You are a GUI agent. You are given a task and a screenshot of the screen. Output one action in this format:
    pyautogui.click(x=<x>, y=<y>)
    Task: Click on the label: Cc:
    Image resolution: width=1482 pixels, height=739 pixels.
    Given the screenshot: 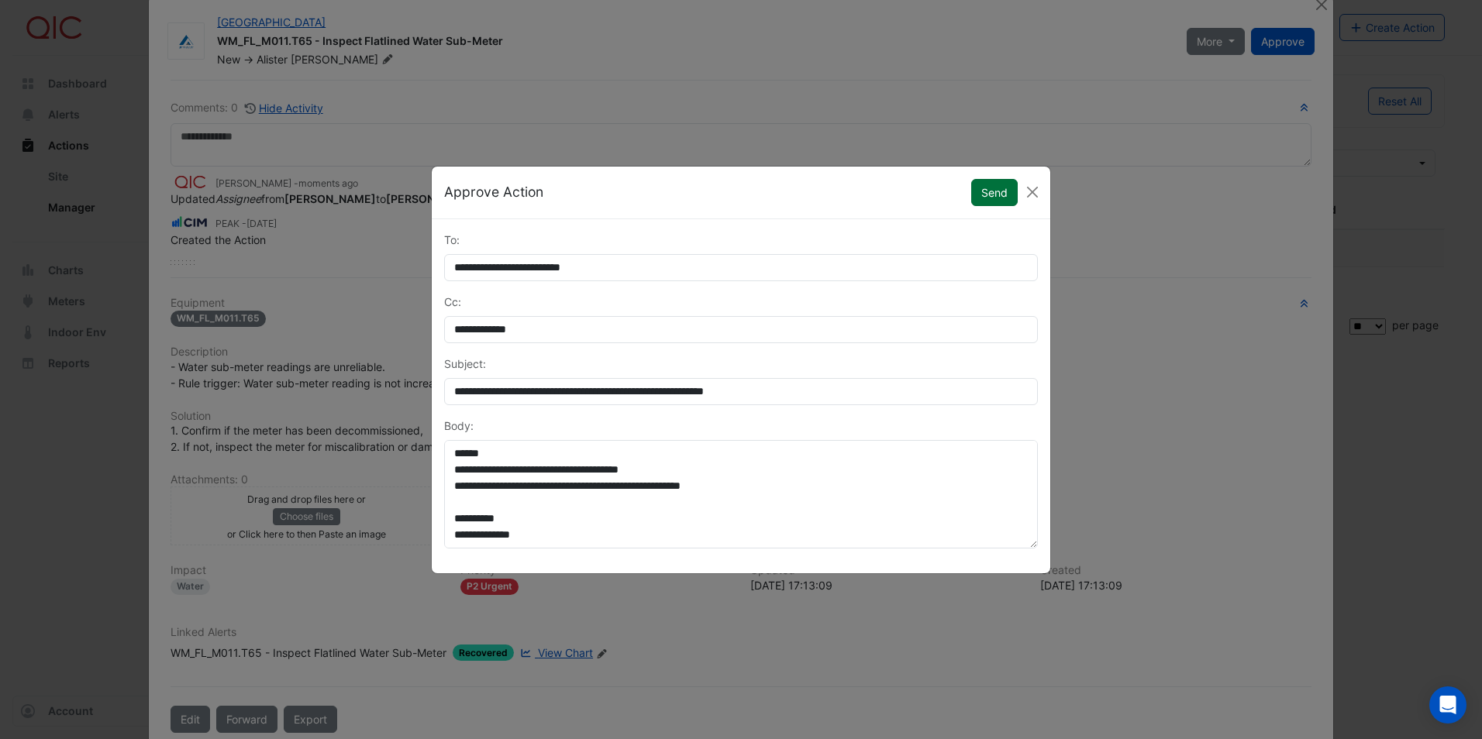 What is the action you would take?
    pyautogui.click(x=453, y=301)
    